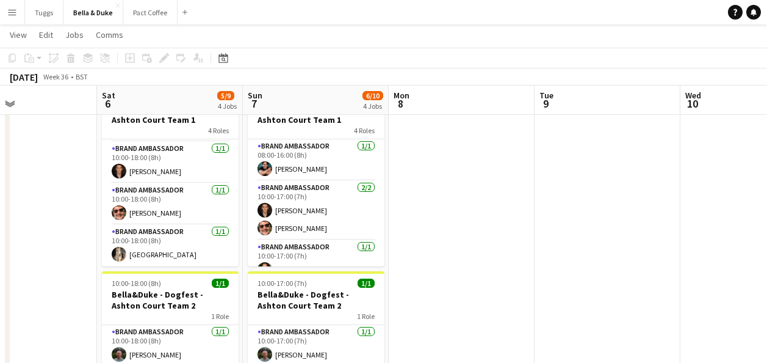 This screenshot has height=363, width=767. What do you see at coordinates (74, 35) in the screenshot?
I see `span: Jobs` at bounding box center [74, 35].